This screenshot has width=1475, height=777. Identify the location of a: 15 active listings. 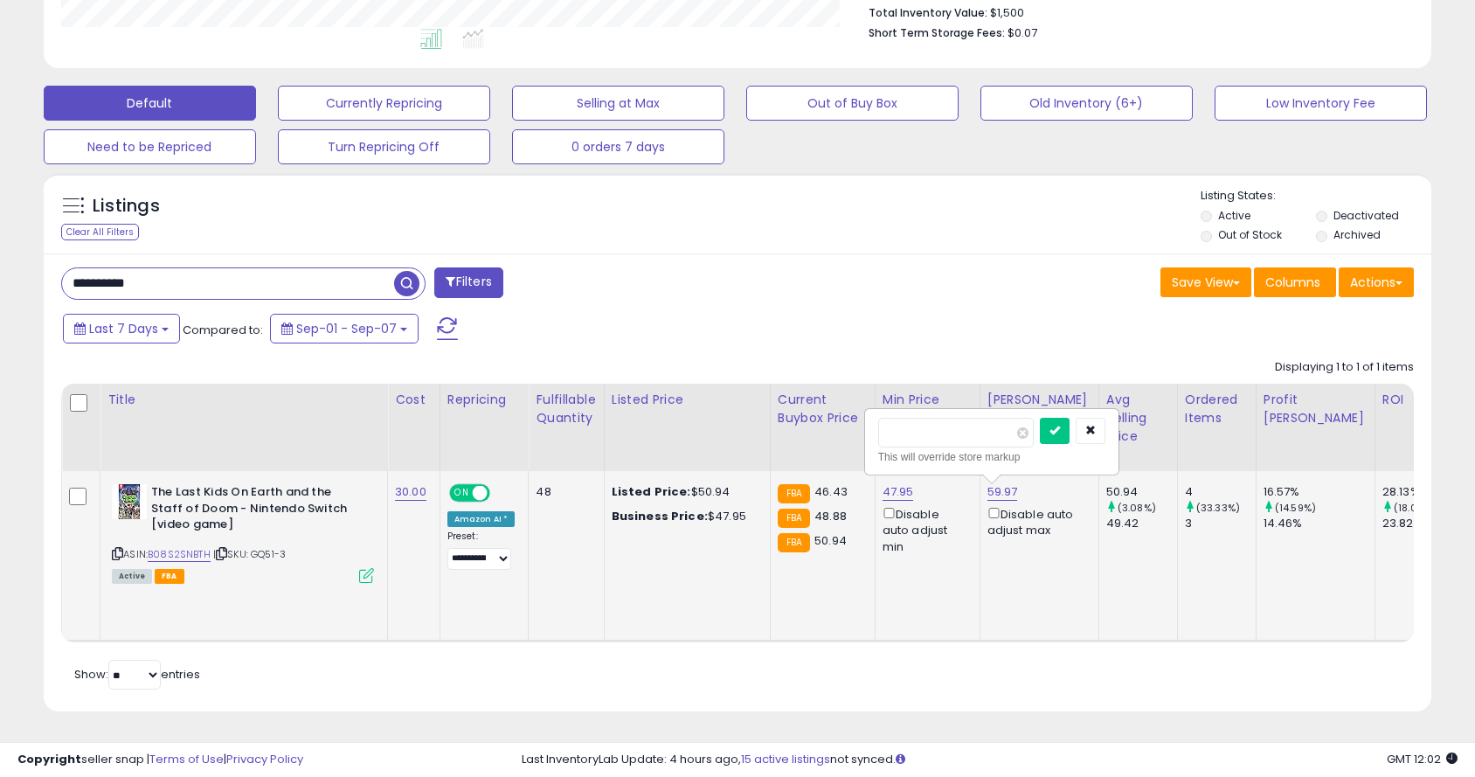
(785, 758).